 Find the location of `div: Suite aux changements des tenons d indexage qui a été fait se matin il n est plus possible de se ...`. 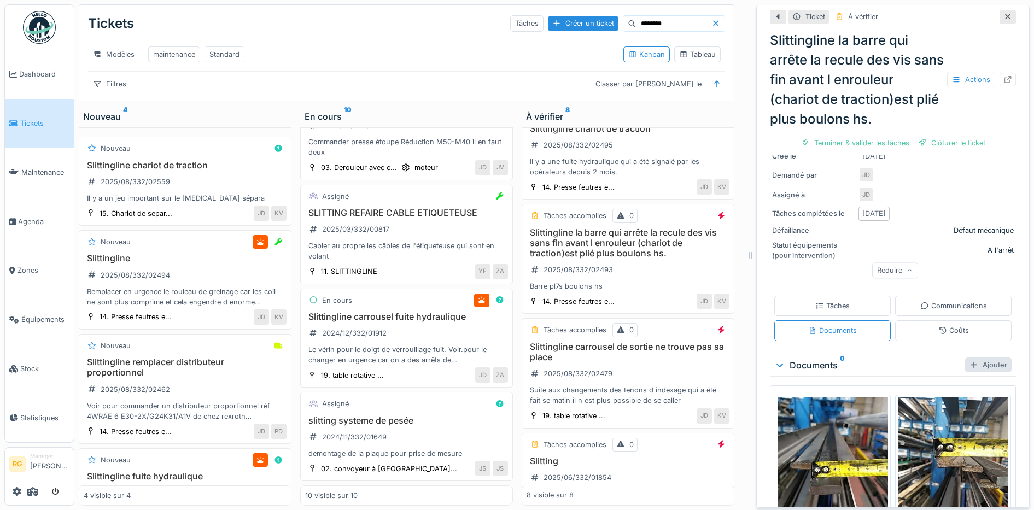

div: Suite aux changements des tenons d indexage qui a été fait se matin il n est plus possible de se ... is located at coordinates (628, 395).